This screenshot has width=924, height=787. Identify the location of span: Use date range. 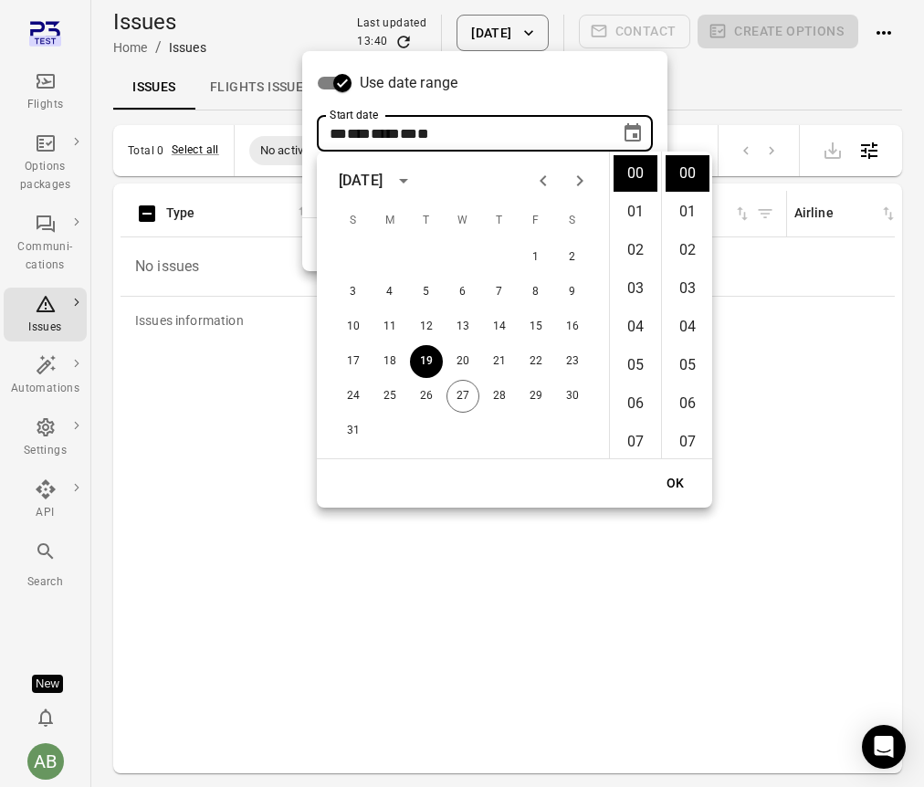
(408, 83).